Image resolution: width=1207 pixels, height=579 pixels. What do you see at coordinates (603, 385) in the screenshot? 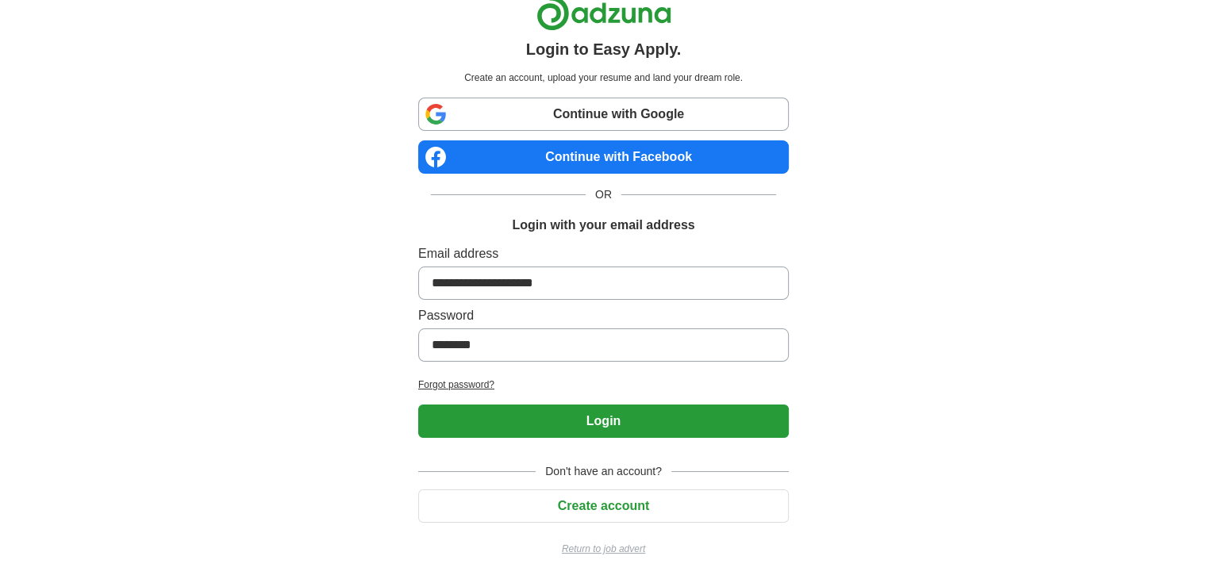
I see `a: Forgot password?` at bounding box center [603, 385].